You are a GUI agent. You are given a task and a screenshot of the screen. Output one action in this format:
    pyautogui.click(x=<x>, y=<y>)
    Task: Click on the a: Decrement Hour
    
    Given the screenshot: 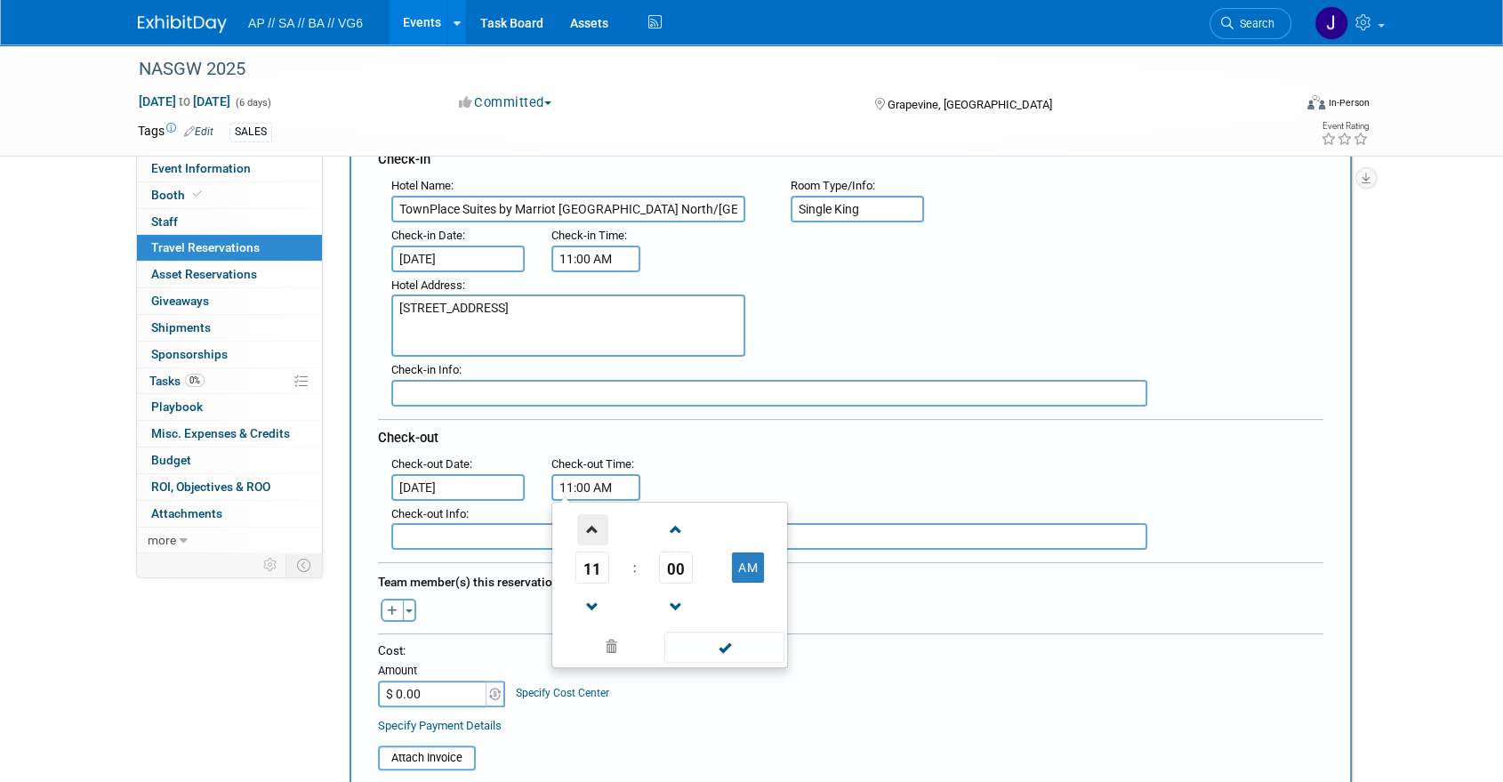 What is the action you would take?
    pyautogui.click(x=592, y=606)
    